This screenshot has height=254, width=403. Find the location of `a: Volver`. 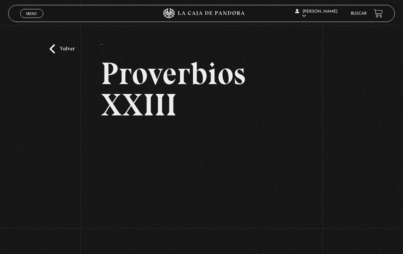

a: Volver is located at coordinates (62, 49).